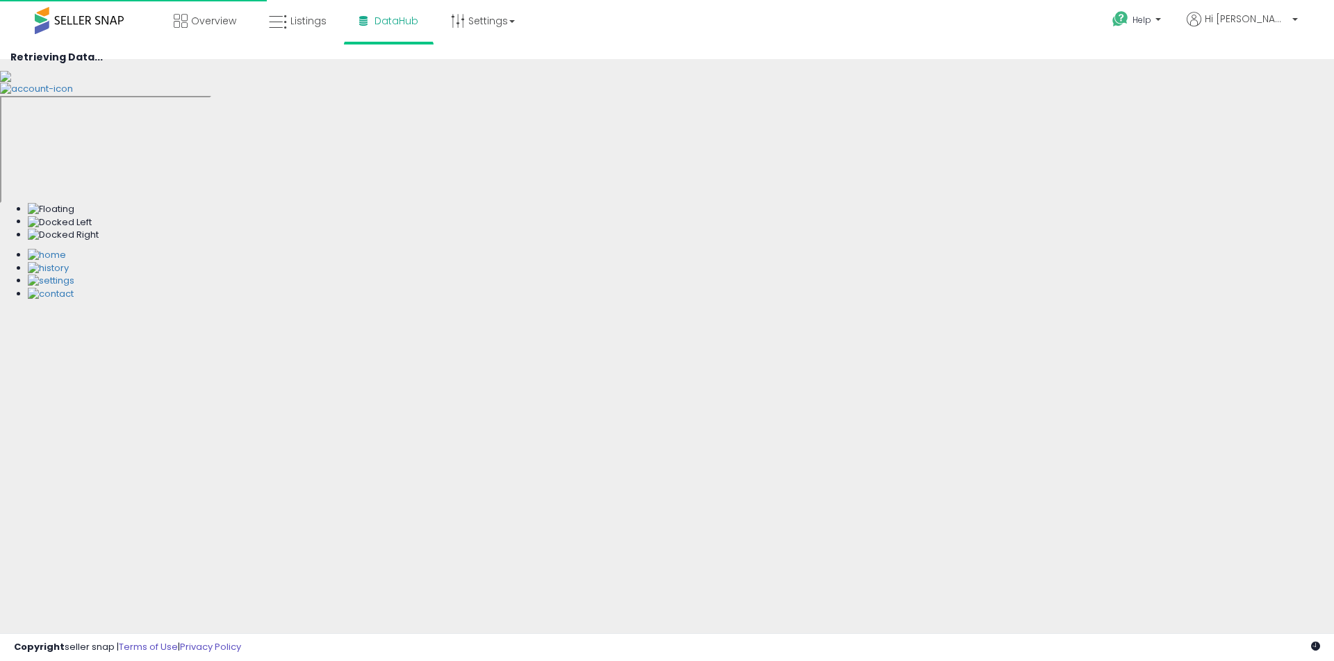 The height and width of the screenshot is (661, 1334). Describe the element at coordinates (60, 222) in the screenshot. I see `img: Docked Left` at that location.